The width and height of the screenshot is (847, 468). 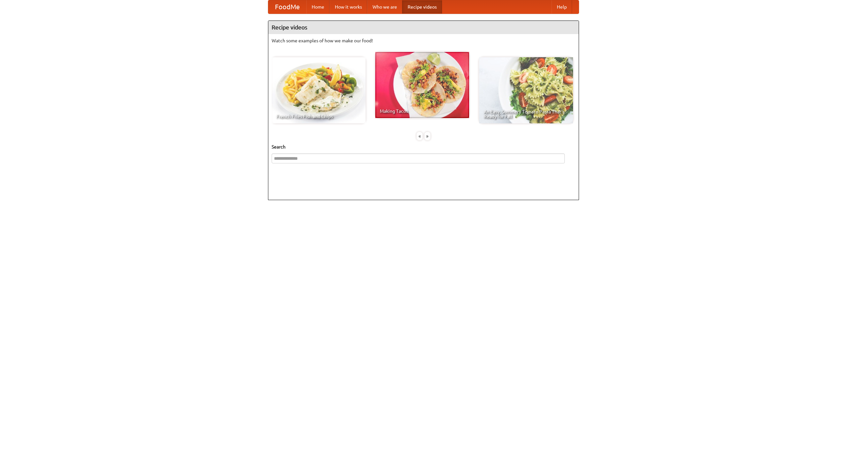 I want to click on a: Home, so click(x=318, y=7).